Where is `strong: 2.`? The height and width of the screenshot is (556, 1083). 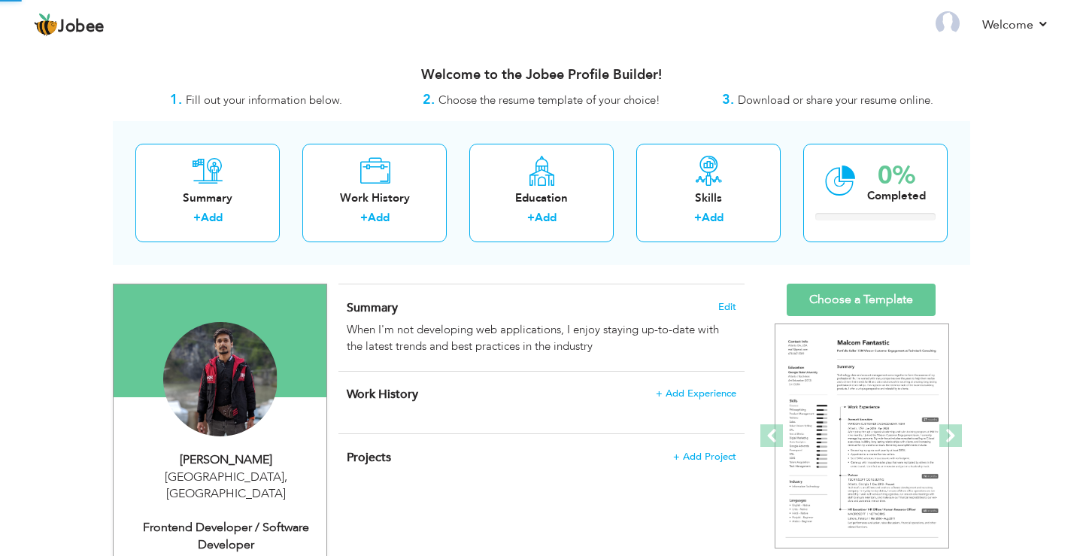
strong: 2. is located at coordinates (429, 99).